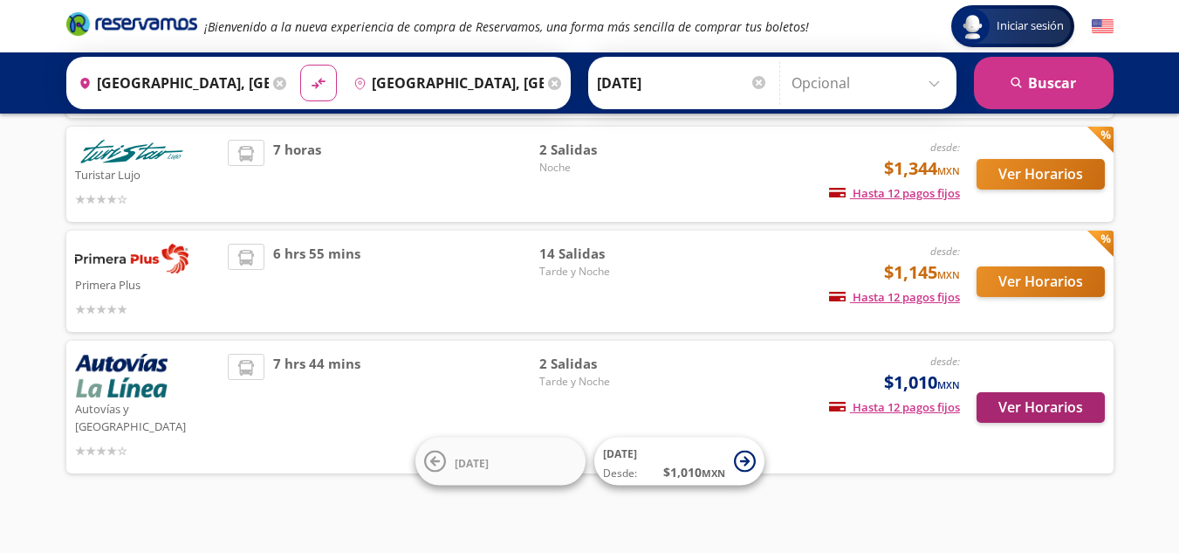 The width and height of the screenshot is (1179, 553). What do you see at coordinates (148, 174) in the screenshot?
I see `p: Turistar Lujo` at bounding box center [148, 174].